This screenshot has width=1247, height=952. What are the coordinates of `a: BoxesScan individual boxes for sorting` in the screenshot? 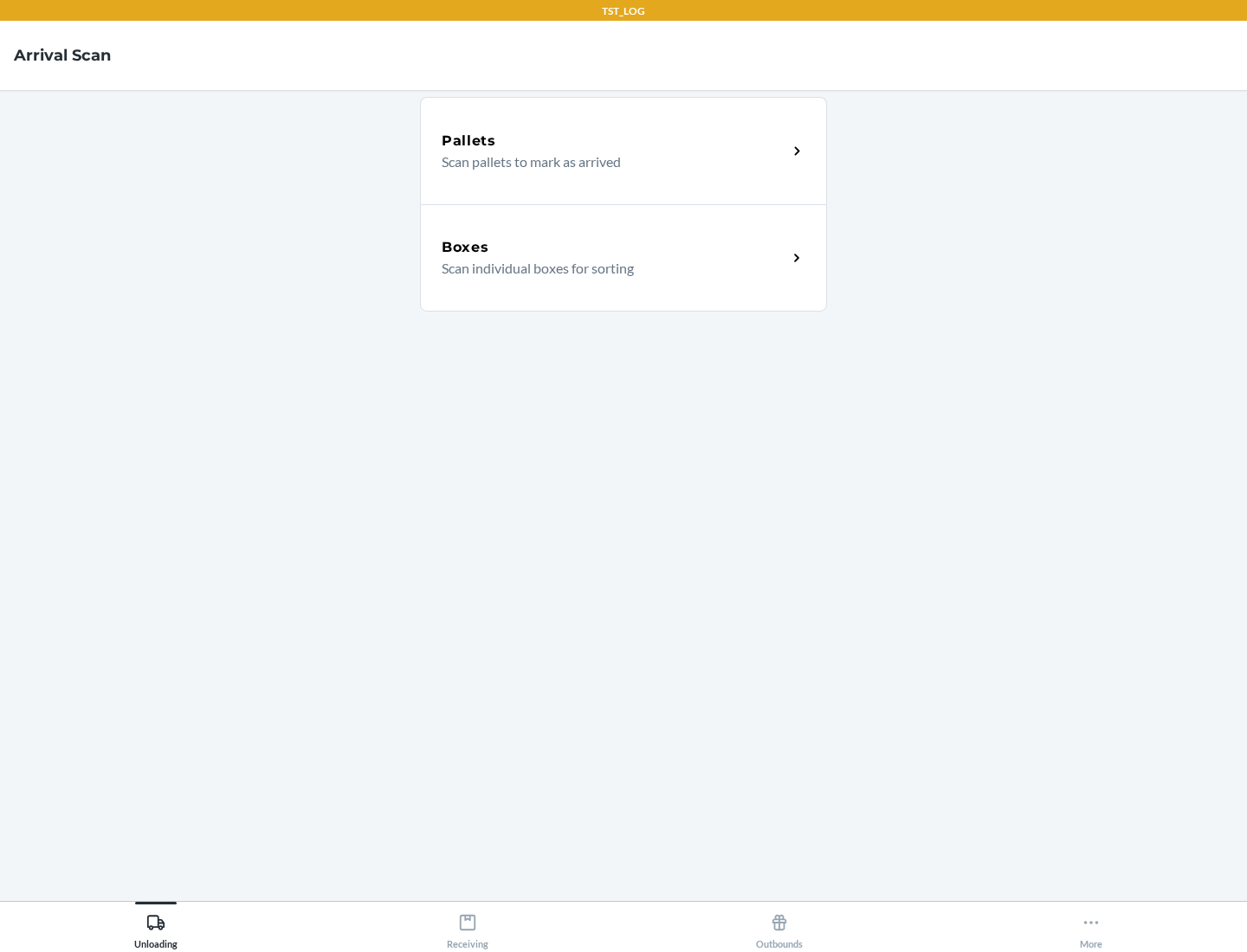 It's located at (623, 258).